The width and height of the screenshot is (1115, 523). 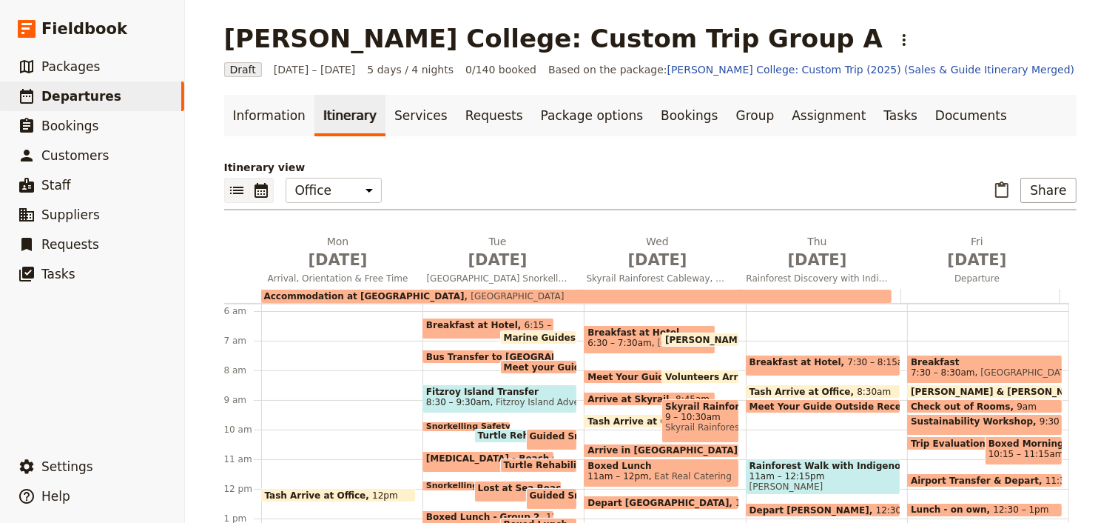 What do you see at coordinates (70, 244) in the screenshot?
I see `span: Requests` at bounding box center [70, 244].